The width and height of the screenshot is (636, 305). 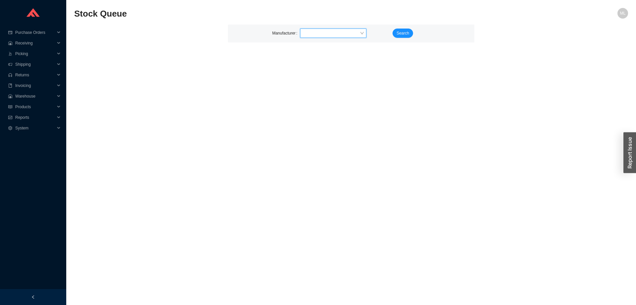 What do you see at coordinates (35, 54) in the screenshot?
I see `span: Picking` at bounding box center [35, 54].